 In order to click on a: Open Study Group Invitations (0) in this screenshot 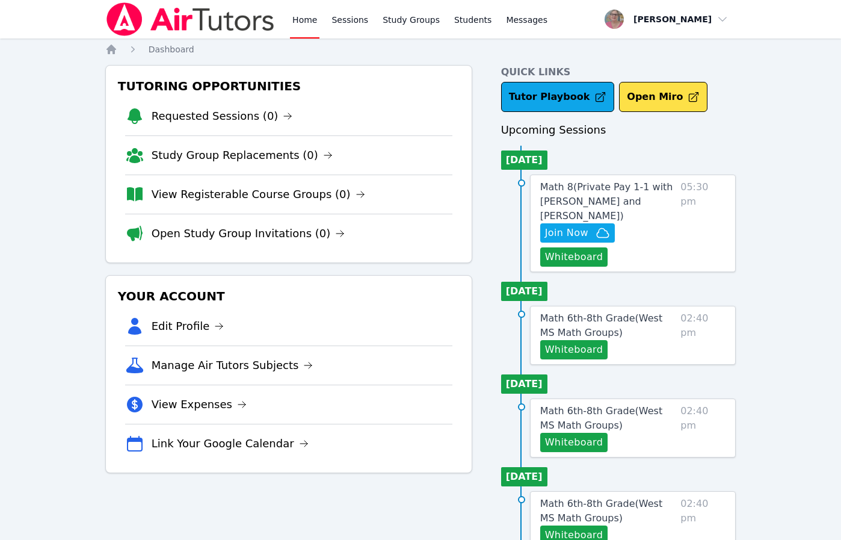, I will do `click(249, 234)`.